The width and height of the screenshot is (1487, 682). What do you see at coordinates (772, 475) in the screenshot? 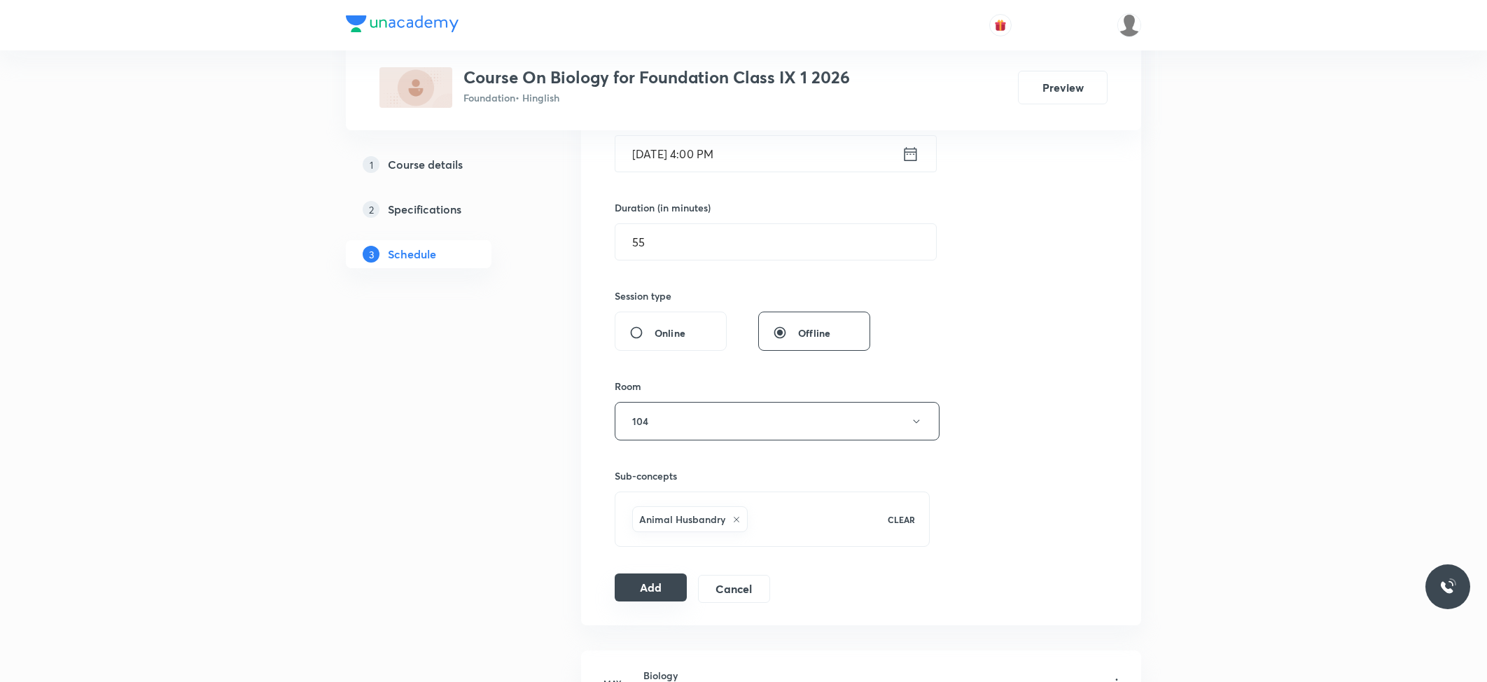
I see `h6: Sub-concepts` at bounding box center [772, 475].